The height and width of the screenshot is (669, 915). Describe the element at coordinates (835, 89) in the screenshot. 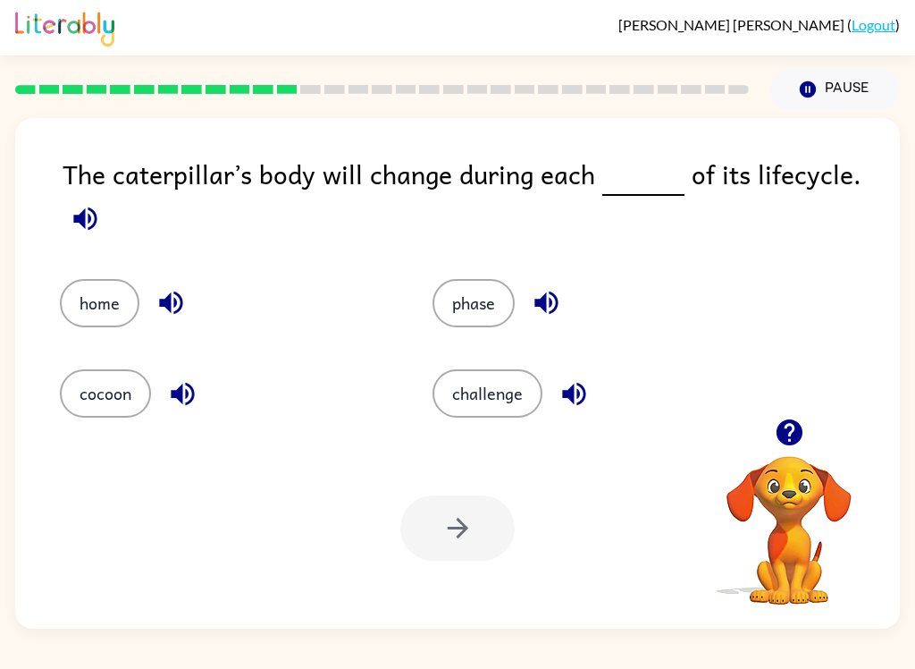

I see `button: Pause` at that location.